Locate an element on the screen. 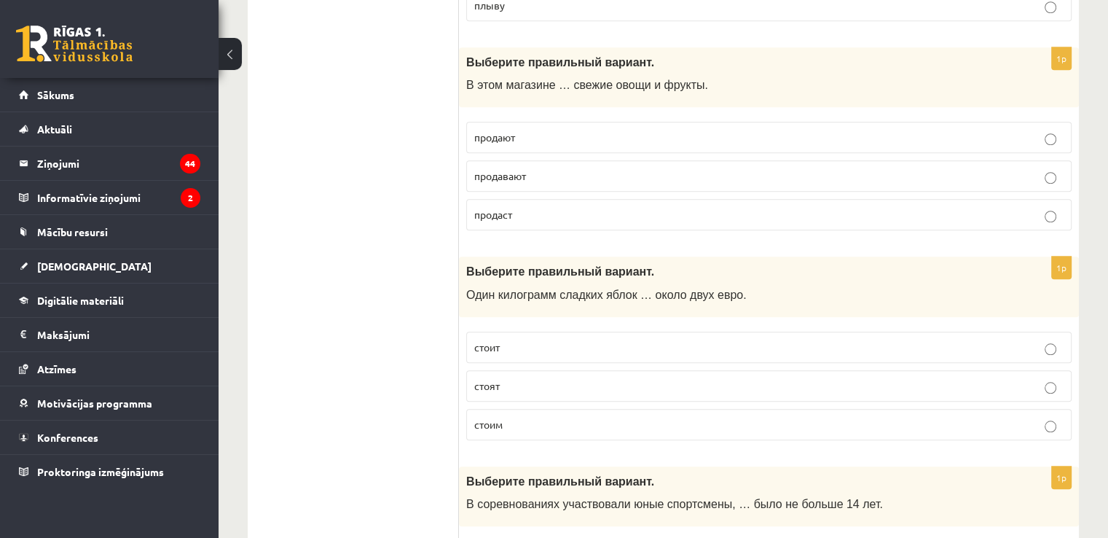 This screenshot has width=1108, height=538. a: Mācību resursi is located at coordinates (109, 232).